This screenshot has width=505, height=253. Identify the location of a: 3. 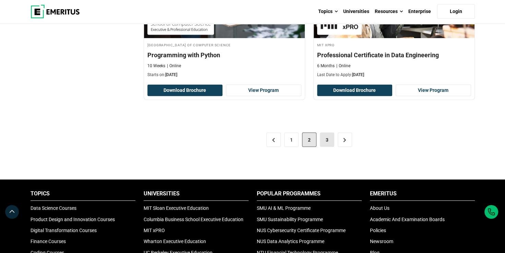
(327, 140).